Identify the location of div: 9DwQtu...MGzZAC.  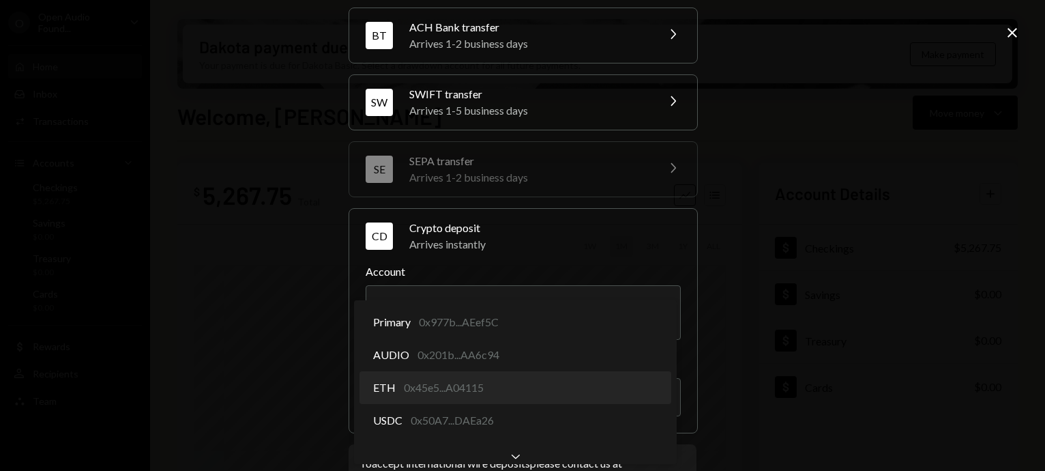
(490, 453).